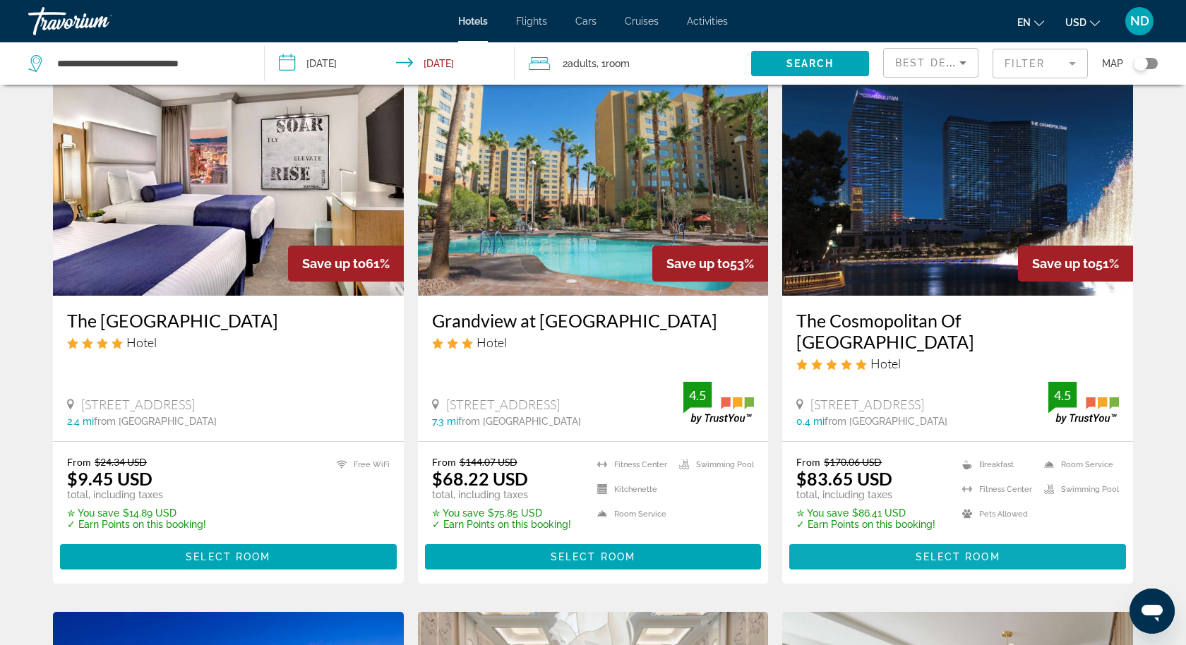 This screenshot has height=645, width=1186. I want to click on span: ND, so click(1139, 21).